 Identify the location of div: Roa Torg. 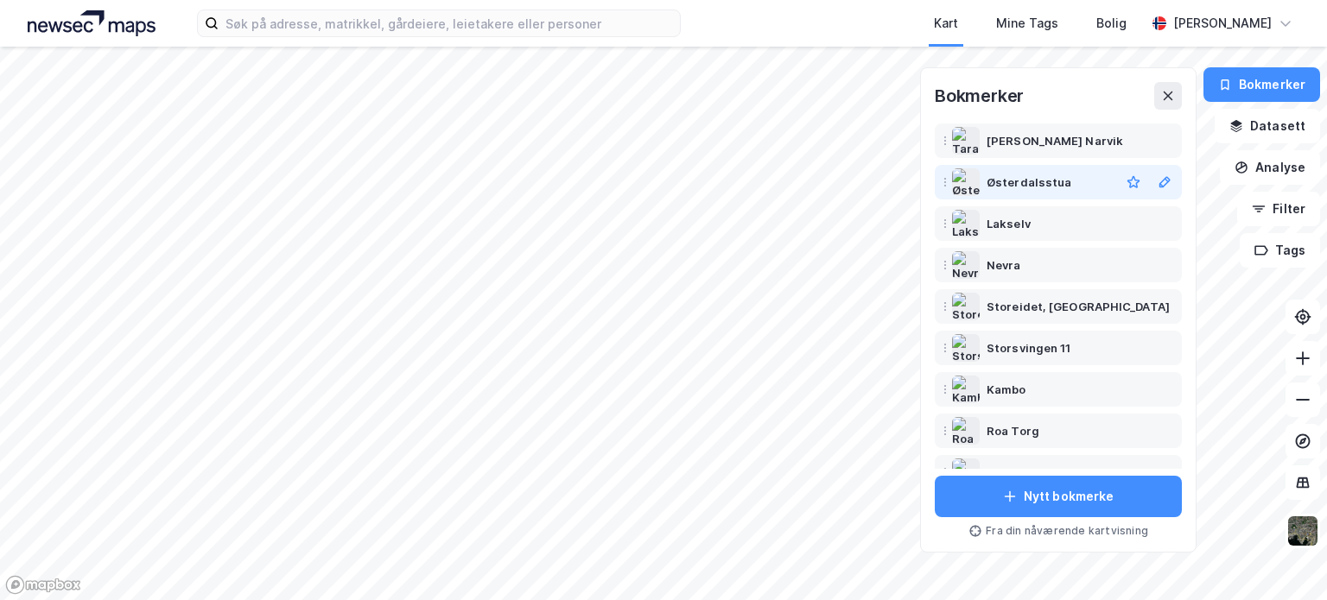
(1012, 431).